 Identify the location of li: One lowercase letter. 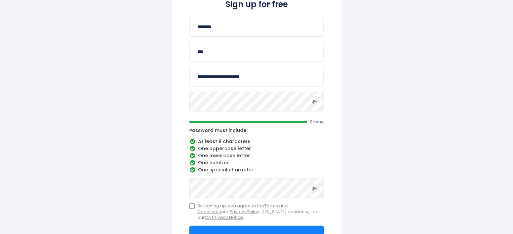
(257, 156).